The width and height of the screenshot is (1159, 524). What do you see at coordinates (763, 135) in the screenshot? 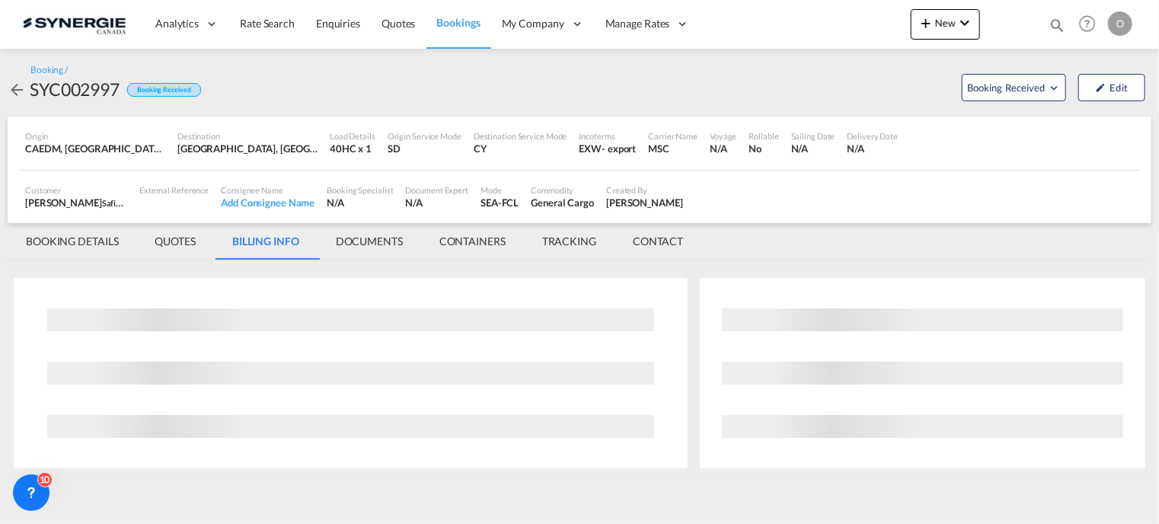
I see `div: Rollable` at bounding box center [763, 135].